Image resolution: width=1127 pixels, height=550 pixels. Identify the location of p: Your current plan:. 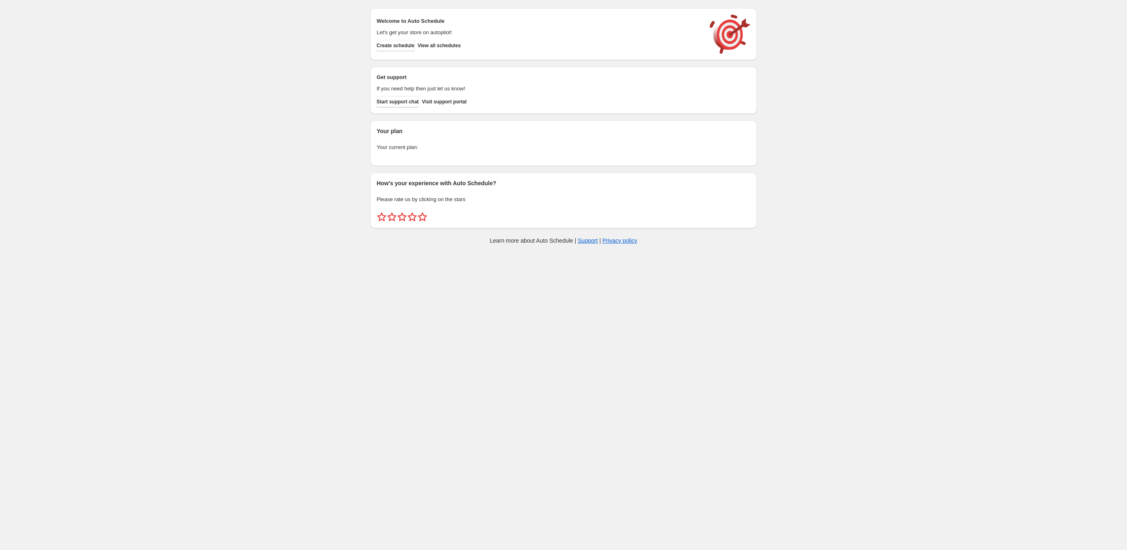
(564, 147).